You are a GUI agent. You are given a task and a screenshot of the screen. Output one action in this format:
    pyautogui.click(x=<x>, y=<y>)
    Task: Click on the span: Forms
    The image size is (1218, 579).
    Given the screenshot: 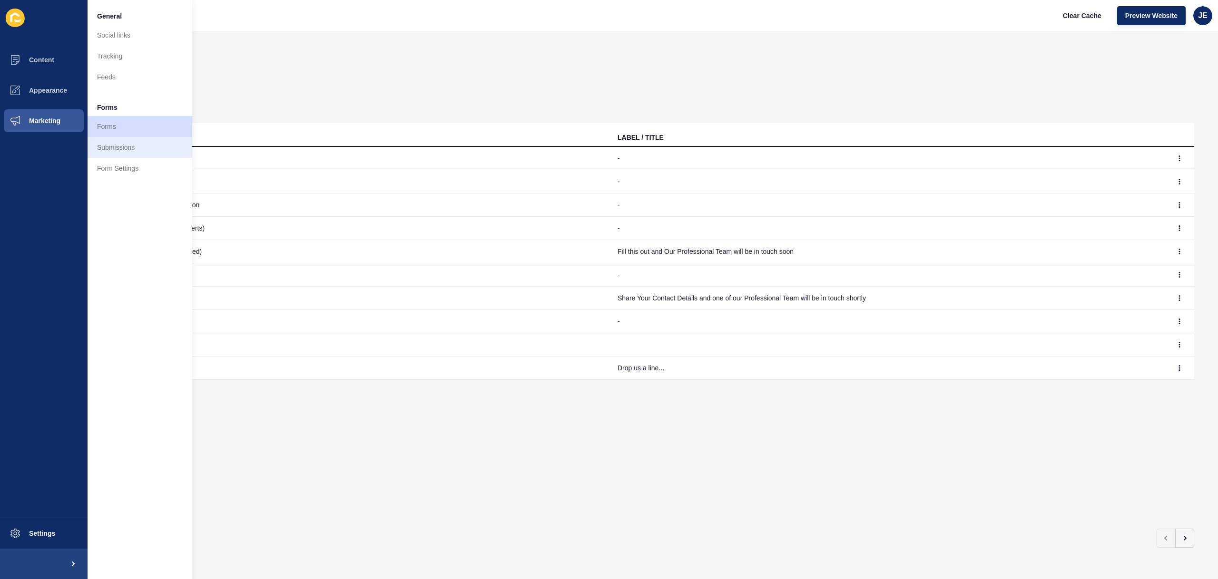 What is the action you would take?
    pyautogui.click(x=107, y=108)
    